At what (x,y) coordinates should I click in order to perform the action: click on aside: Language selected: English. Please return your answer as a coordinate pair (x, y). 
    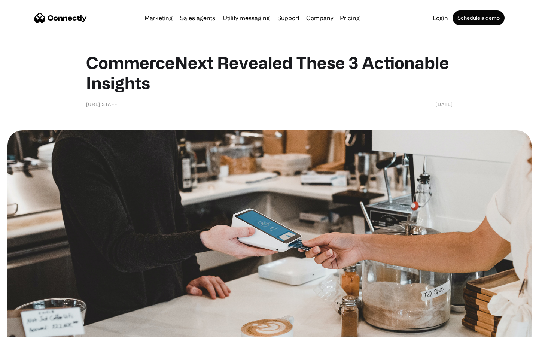
    Looking at the image, I should click on (26, 329).